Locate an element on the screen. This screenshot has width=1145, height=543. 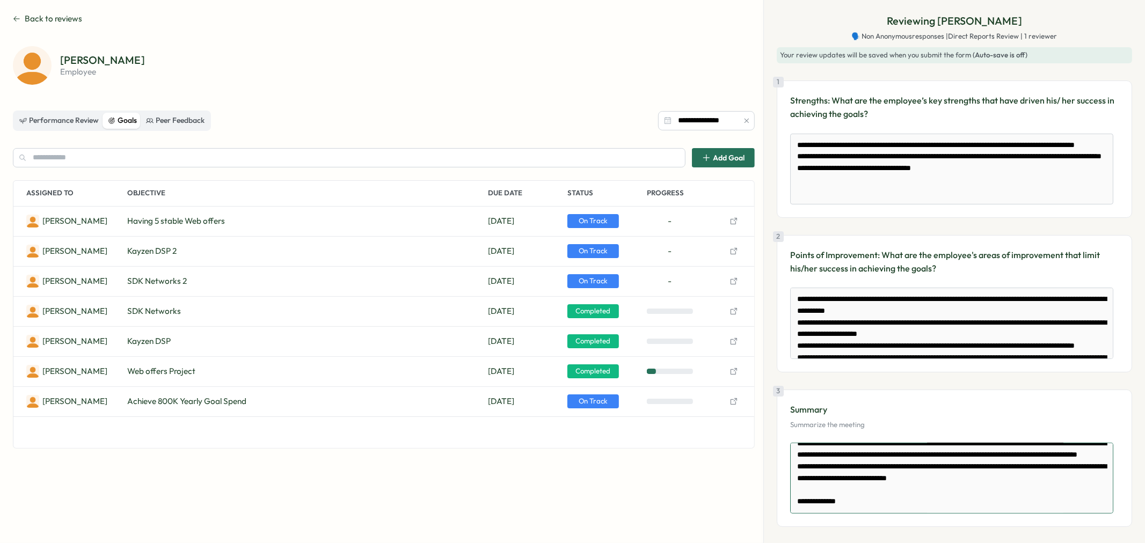
span: Kayzen DSP is located at coordinates (149, 341).